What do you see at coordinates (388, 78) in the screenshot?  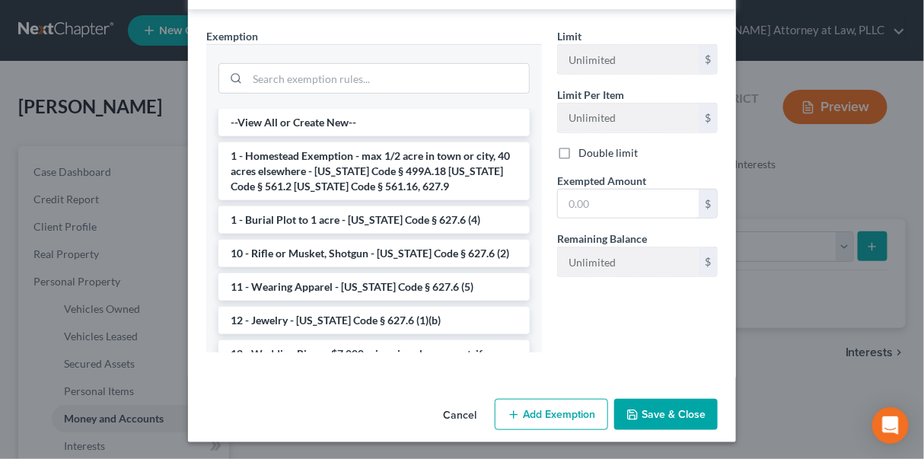 I see `input: Search exemption rules...` at bounding box center [388, 78].